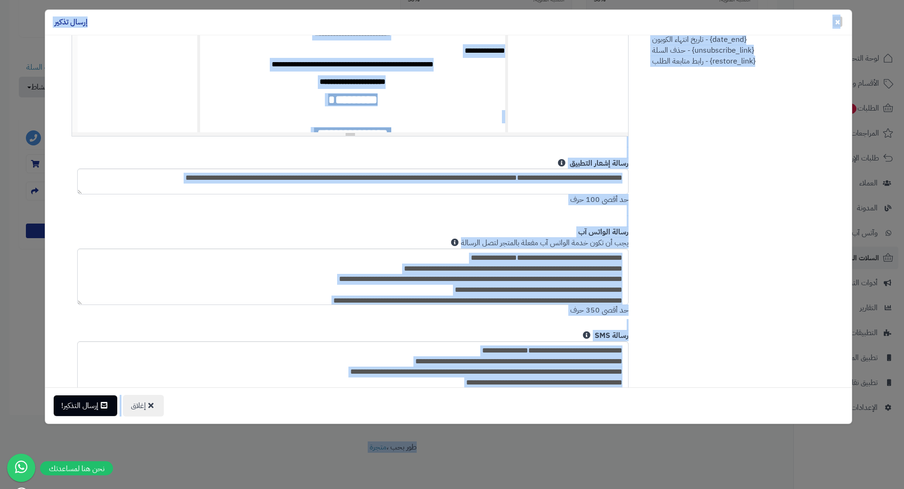  Describe the element at coordinates (85, 406) in the screenshot. I see `button: إرسال التذكير!` at that location.